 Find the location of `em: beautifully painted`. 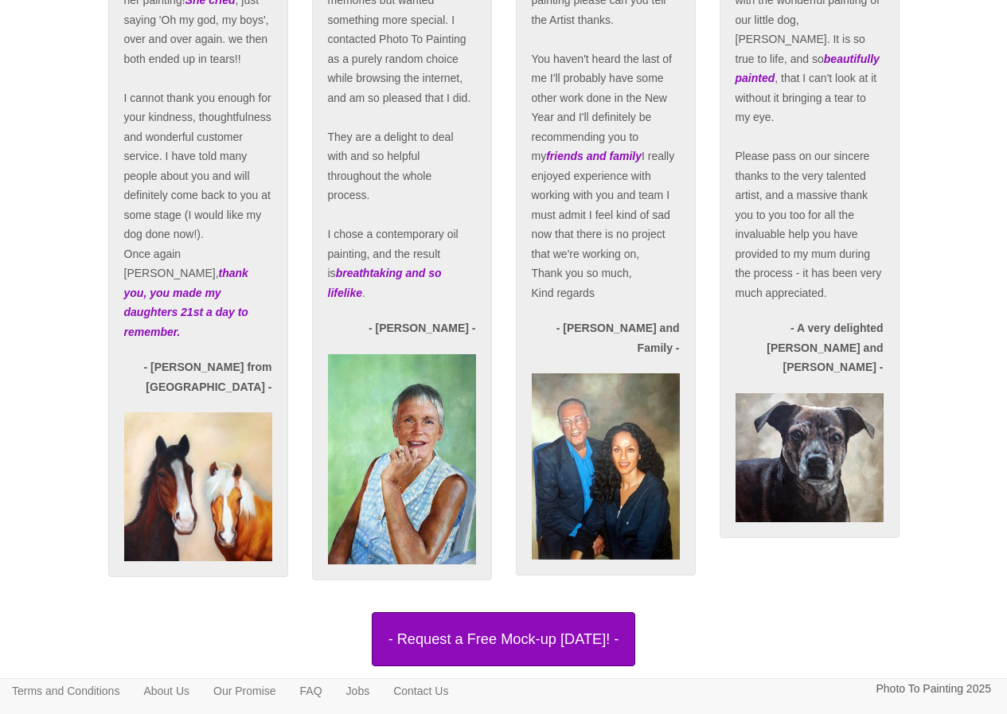

em: beautifully painted is located at coordinates (807, 68).